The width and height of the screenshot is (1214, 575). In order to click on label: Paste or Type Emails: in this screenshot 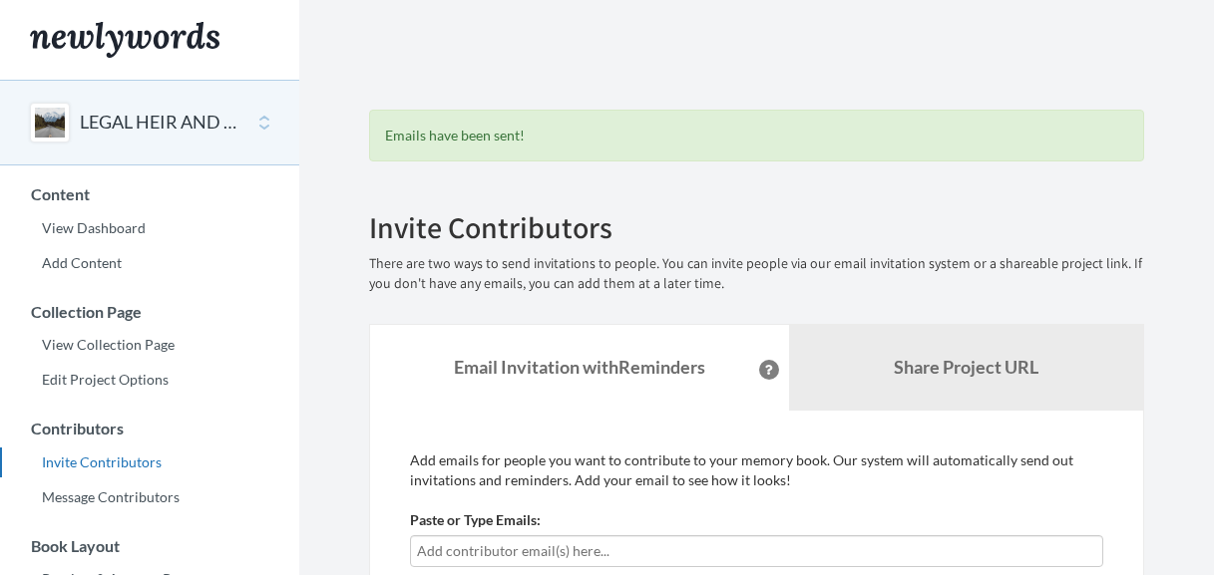, I will do `click(475, 521)`.